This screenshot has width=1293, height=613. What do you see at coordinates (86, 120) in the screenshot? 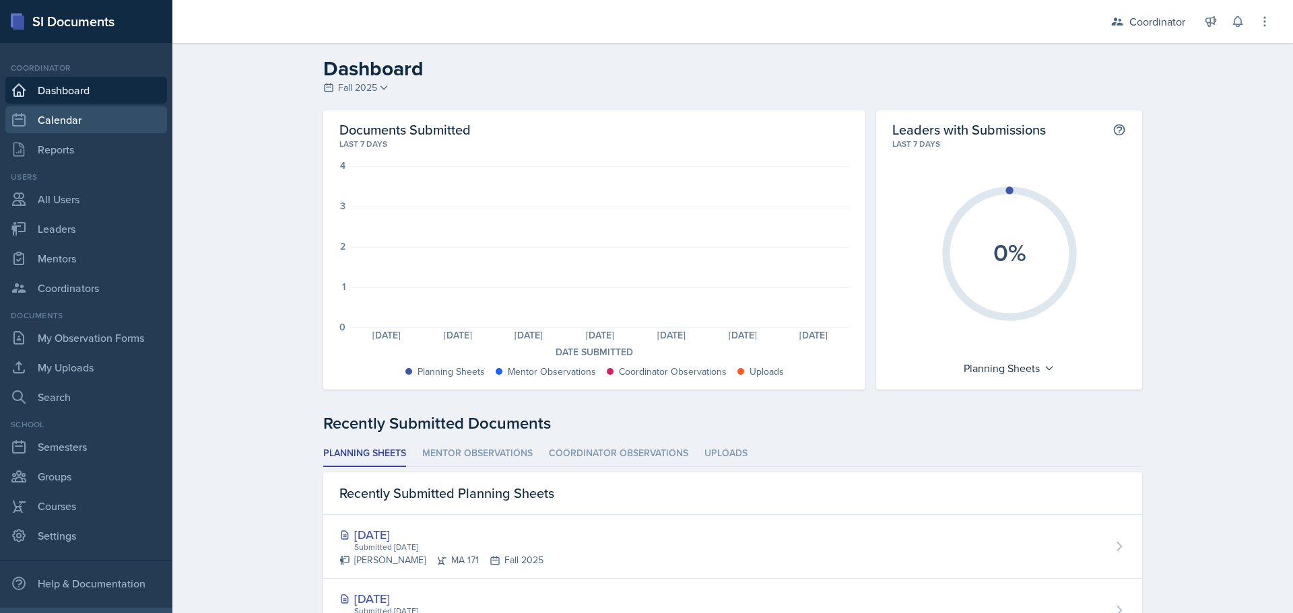
I see `a: Calendar` at bounding box center [86, 120].